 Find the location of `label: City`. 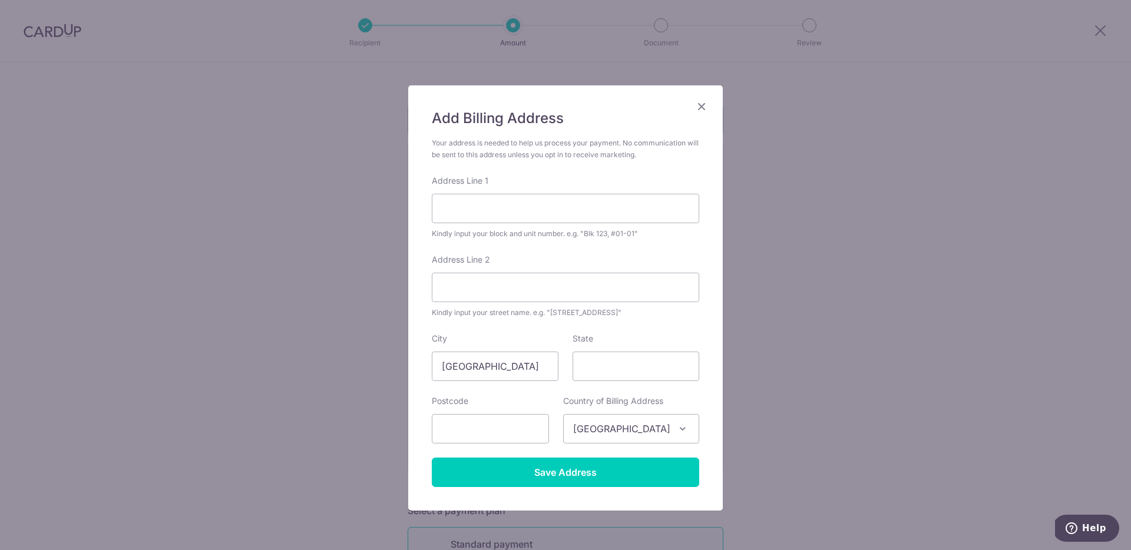

label: City is located at coordinates (440, 339).